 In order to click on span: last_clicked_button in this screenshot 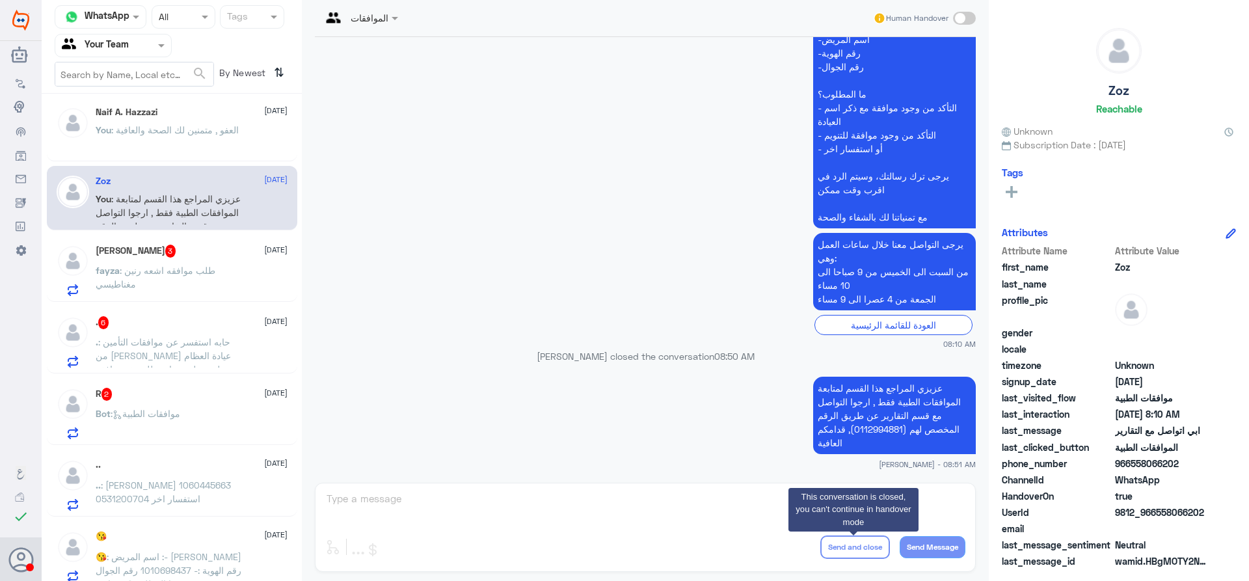, I will do `click(1057, 447)`.